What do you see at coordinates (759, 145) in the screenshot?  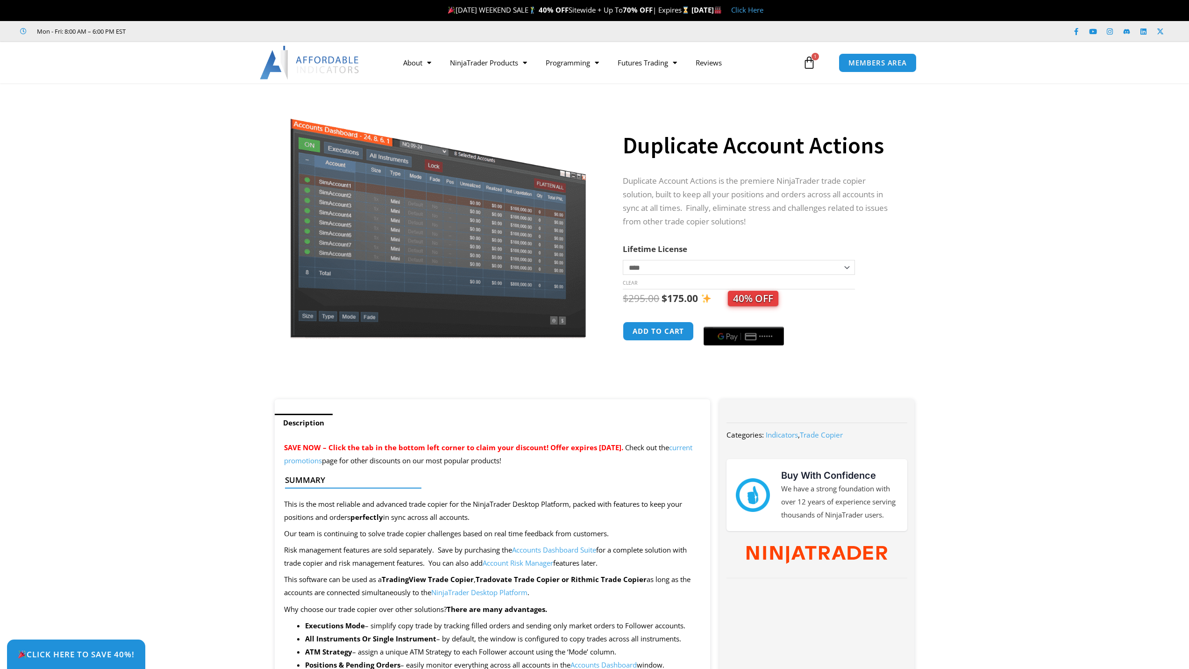 I see `h1: Duplicate Account Actions` at bounding box center [759, 145].